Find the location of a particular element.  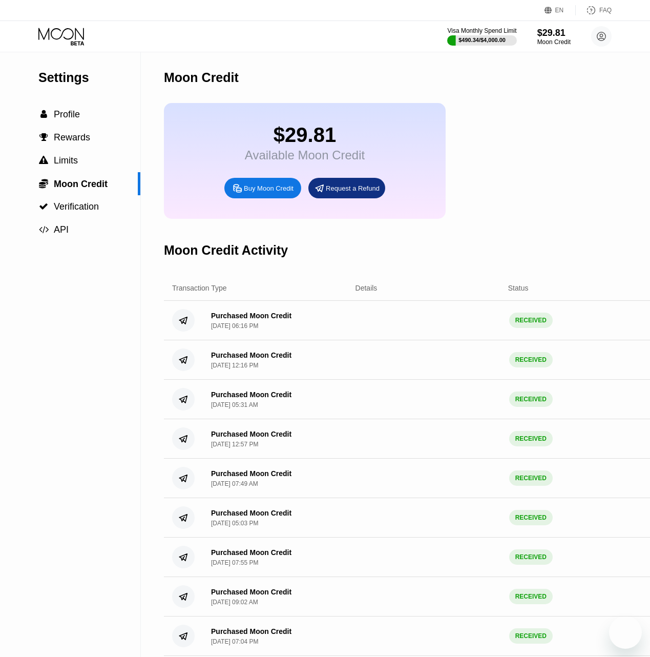

div: Visa Monthly Spend Limit is located at coordinates (481, 31).